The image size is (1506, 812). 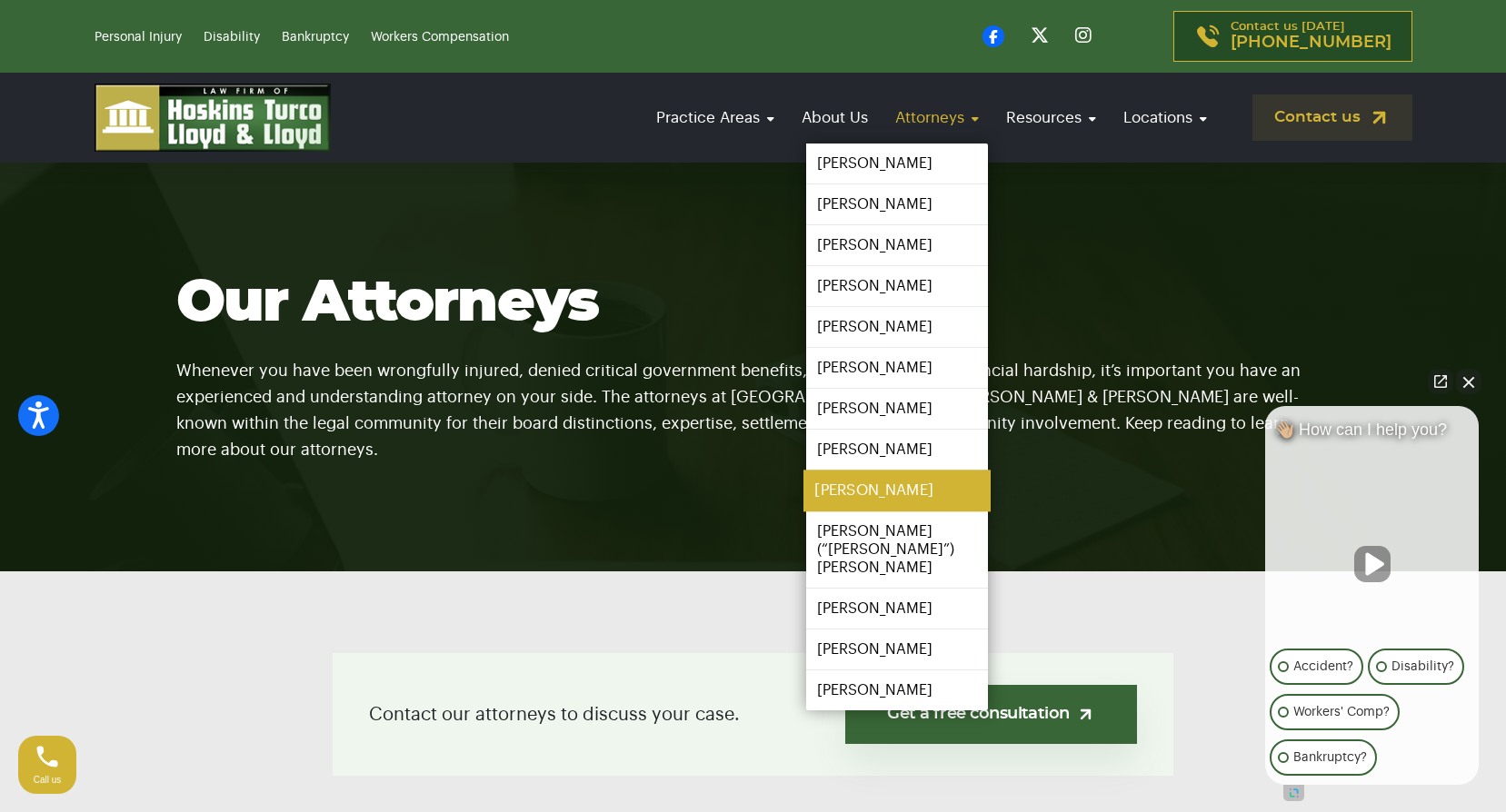 I want to click on p: Accident?, so click(x=1324, y=667).